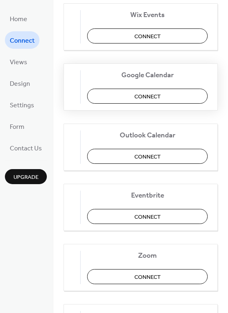  I want to click on span: Contact Us, so click(26, 148).